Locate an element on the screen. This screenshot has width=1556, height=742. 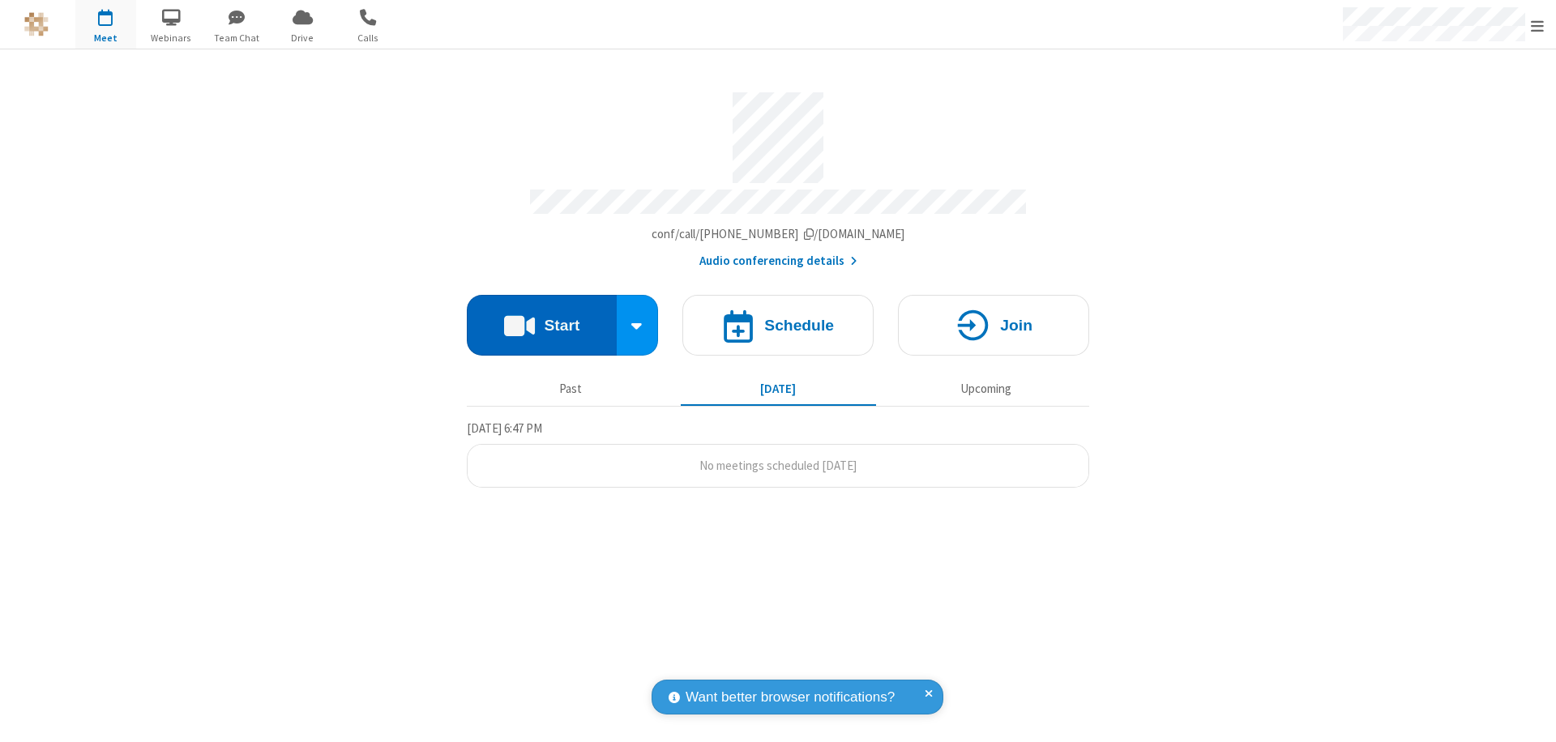
button: Audio conferencing details is located at coordinates (778, 261).